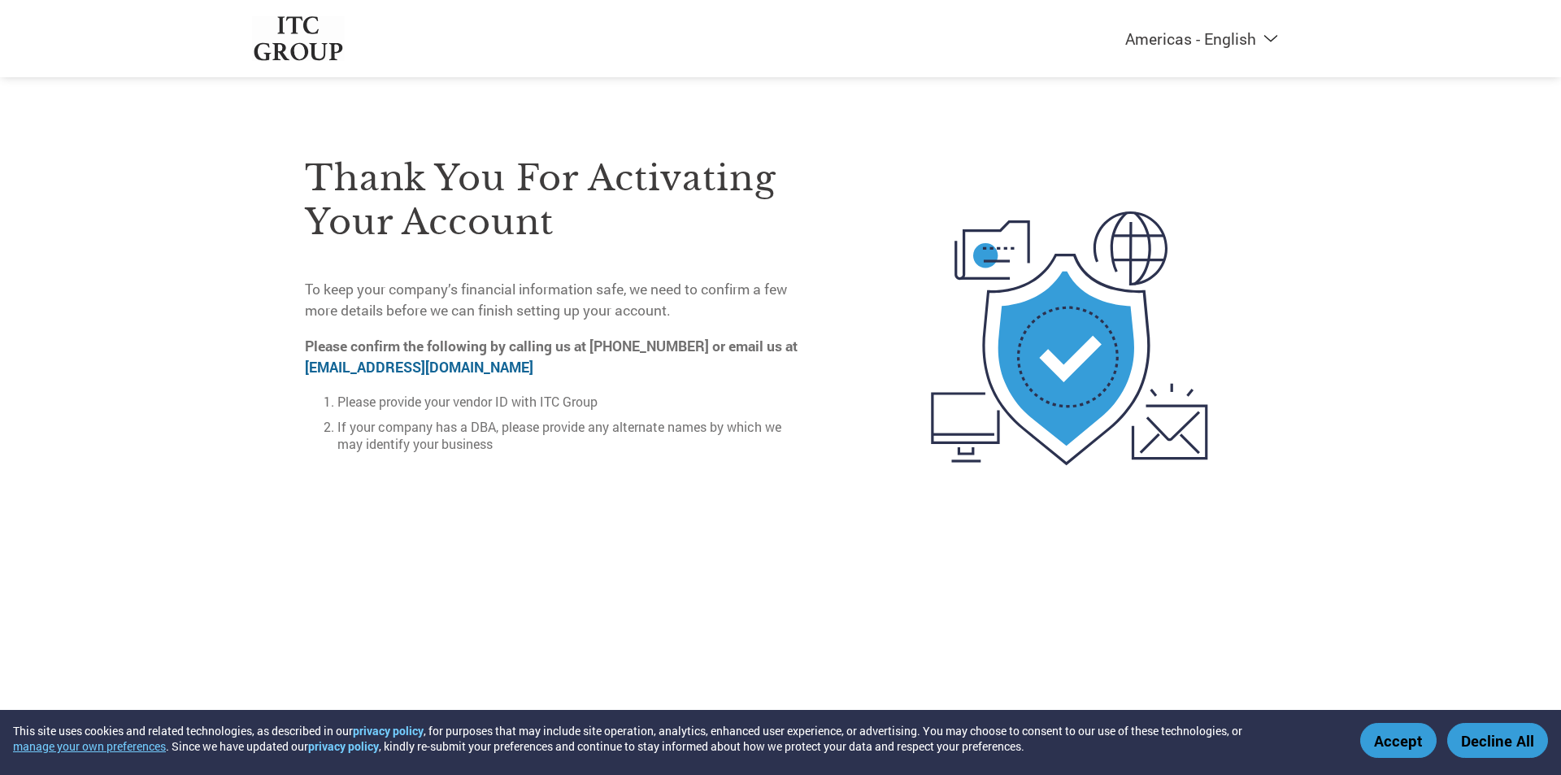 The image size is (1561, 775). Describe the element at coordinates (1398, 740) in the screenshot. I see `button: Accept` at that location.